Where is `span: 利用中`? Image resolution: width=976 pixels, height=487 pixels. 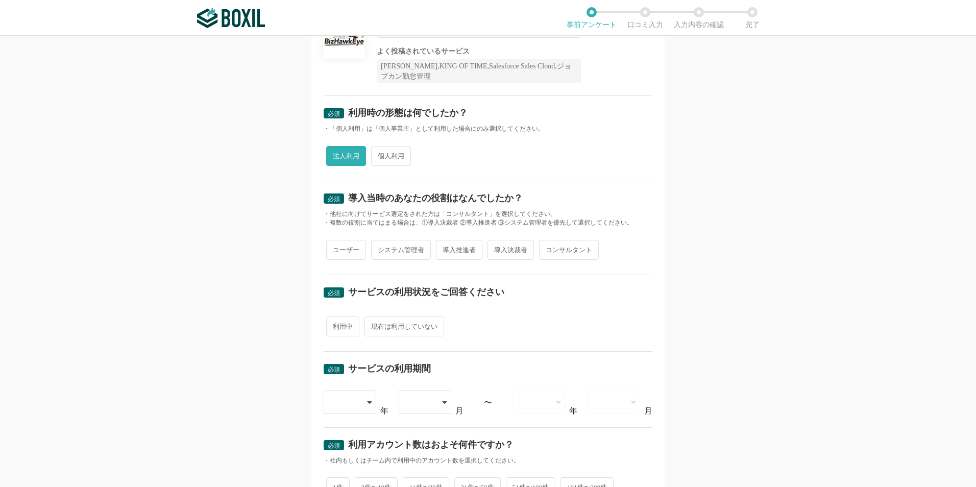
span: 利用中 is located at coordinates (343, 326).